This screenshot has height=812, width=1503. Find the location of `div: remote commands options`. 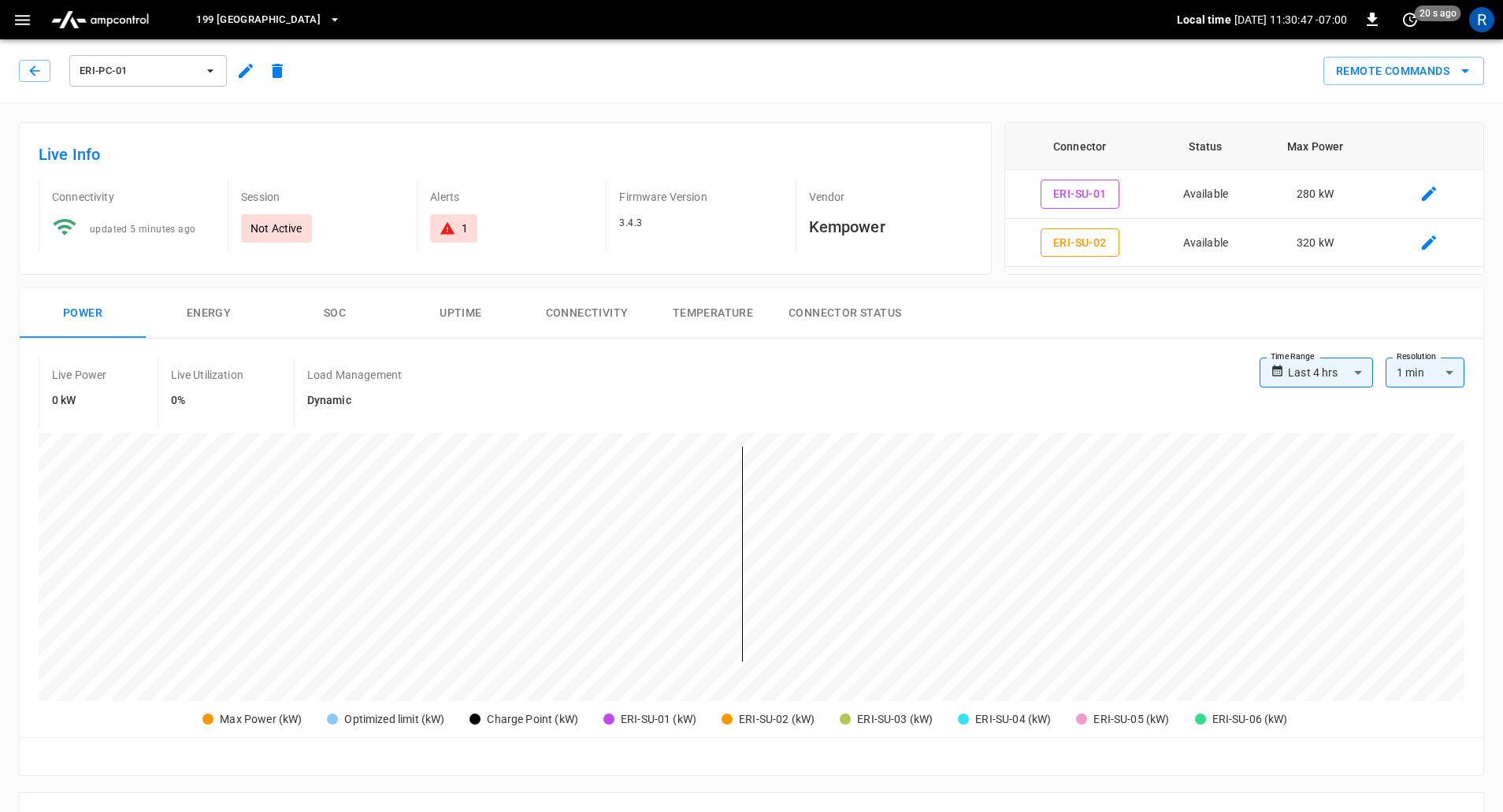

div: remote commands options is located at coordinates (1404, 70).